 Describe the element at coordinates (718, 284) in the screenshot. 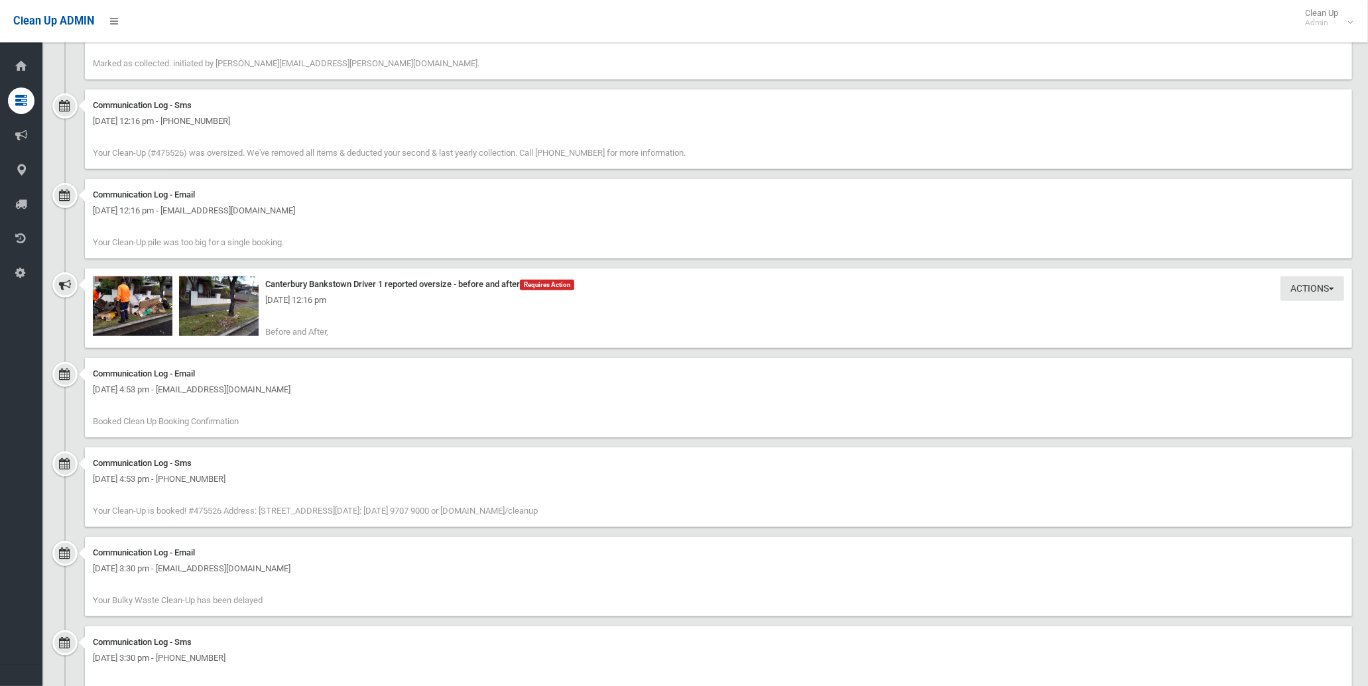

I see `div: Canterbury Bankstown Driver 1 reported oversize - before and after` at that location.